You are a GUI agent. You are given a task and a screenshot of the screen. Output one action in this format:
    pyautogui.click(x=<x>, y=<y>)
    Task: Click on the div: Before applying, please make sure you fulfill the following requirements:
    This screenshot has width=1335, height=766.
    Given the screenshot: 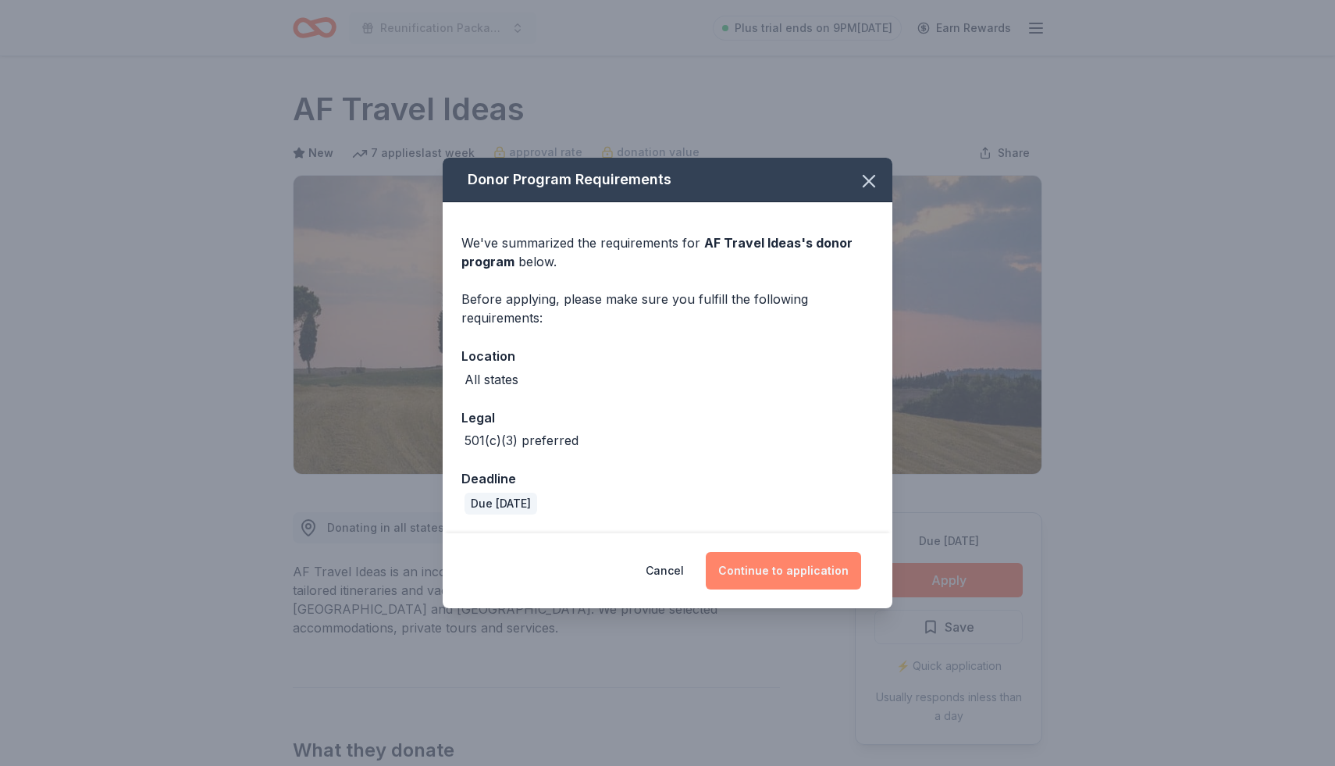 What is the action you would take?
    pyautogui.click(x=668, y=308)
    